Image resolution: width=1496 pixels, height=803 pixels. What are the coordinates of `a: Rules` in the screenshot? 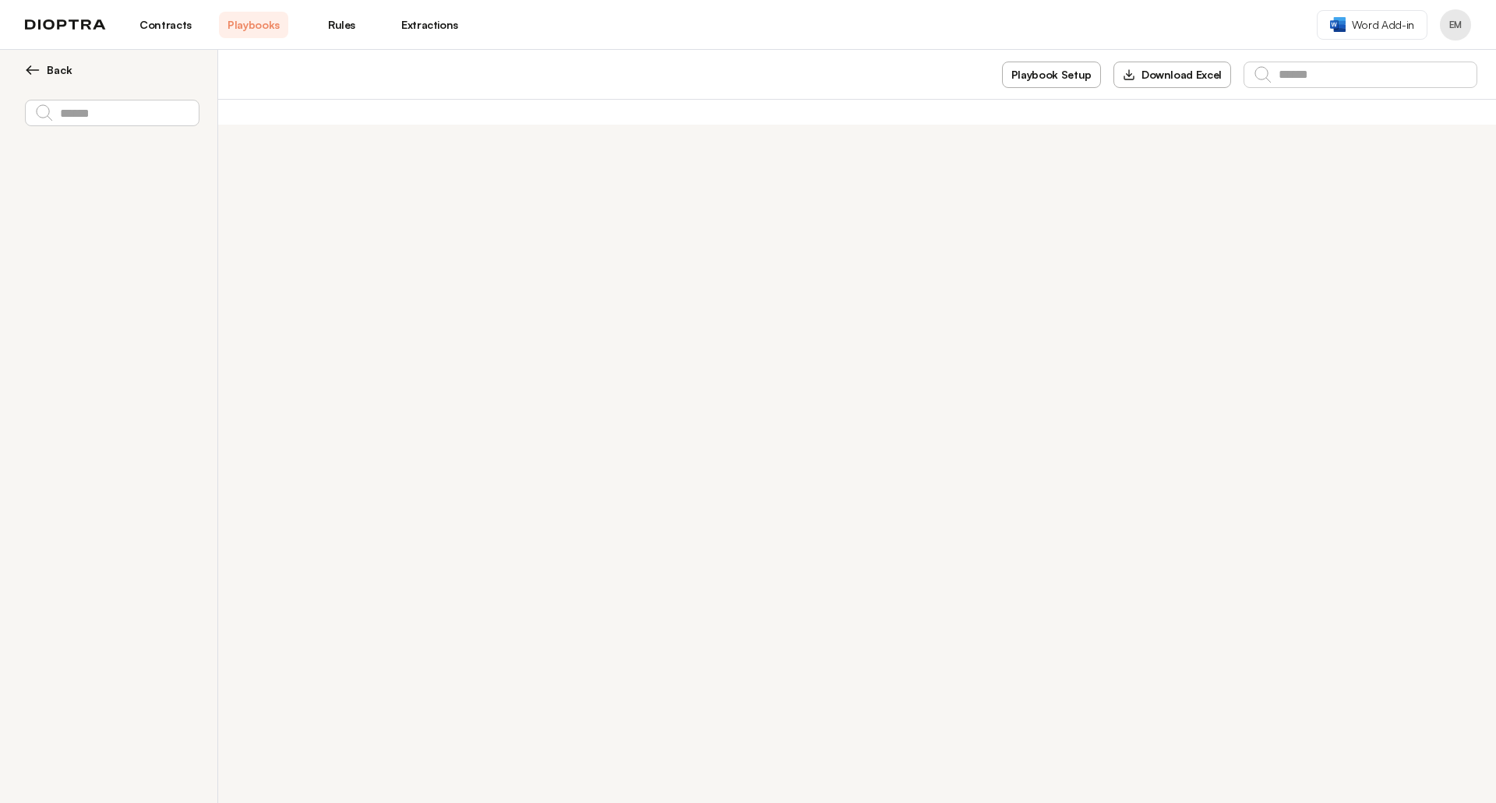 It's located at (341, 25).